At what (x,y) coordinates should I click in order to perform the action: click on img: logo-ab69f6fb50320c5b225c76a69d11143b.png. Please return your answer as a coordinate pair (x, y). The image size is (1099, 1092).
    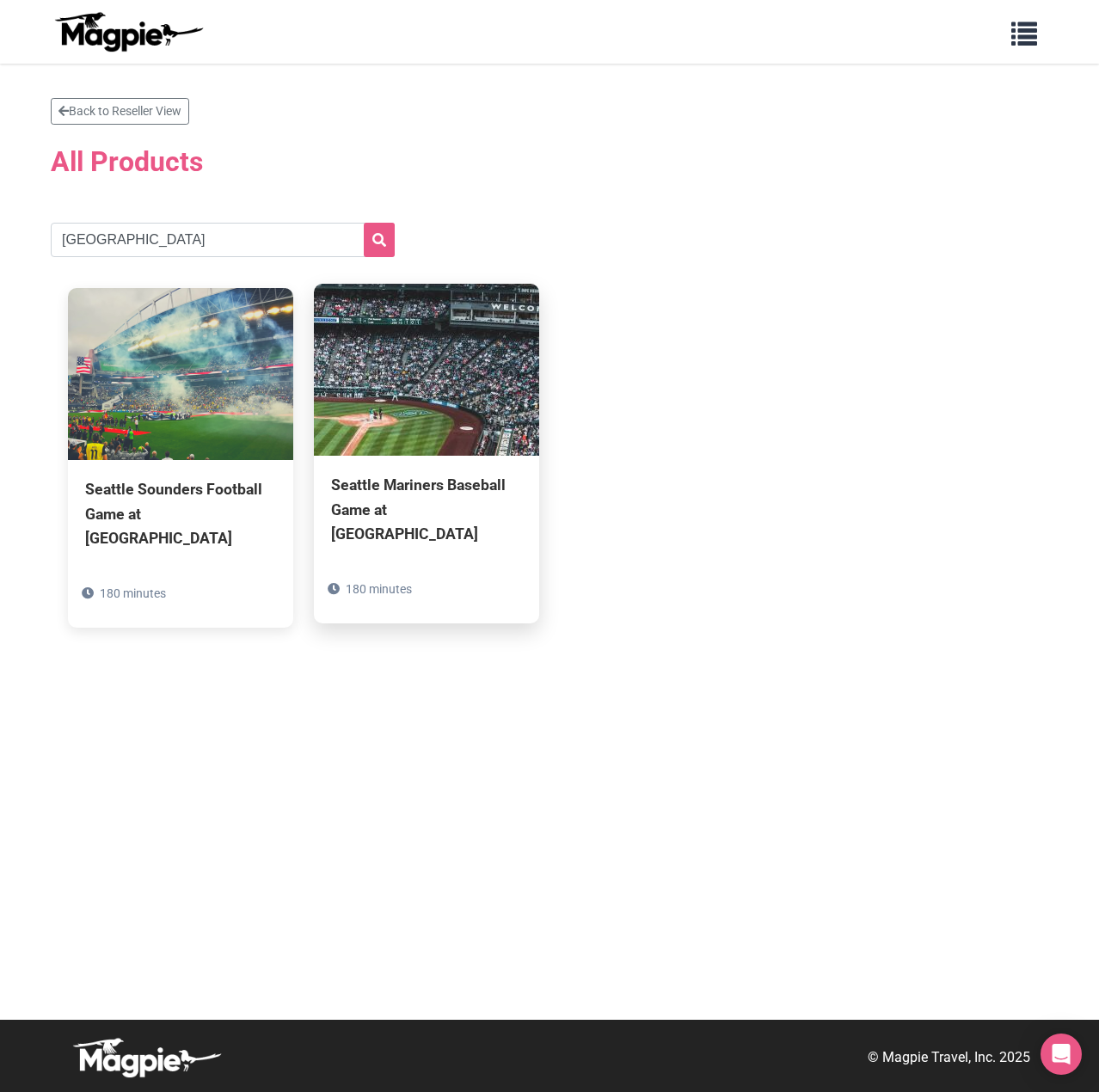
    Looking at the image, I should click on (128, 32).